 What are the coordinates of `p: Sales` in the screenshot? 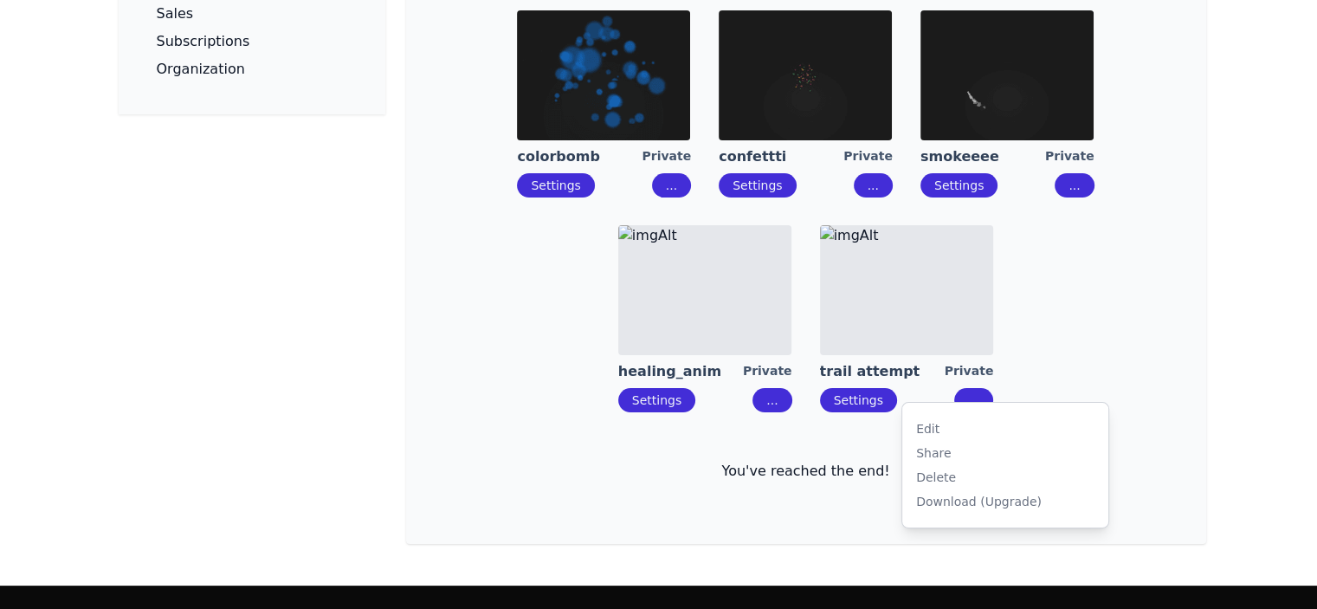 It's located at (175, 14).